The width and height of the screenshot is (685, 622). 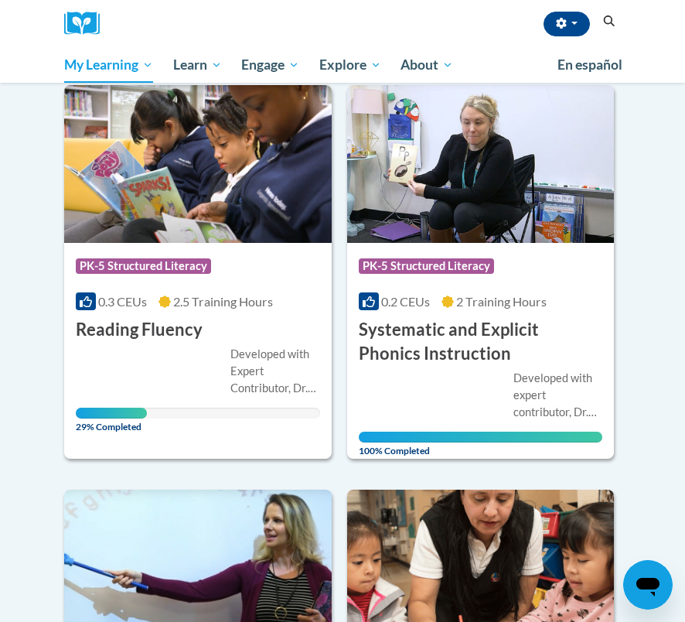 I want to click on button: Account Settings, so click(x=567, y=24).